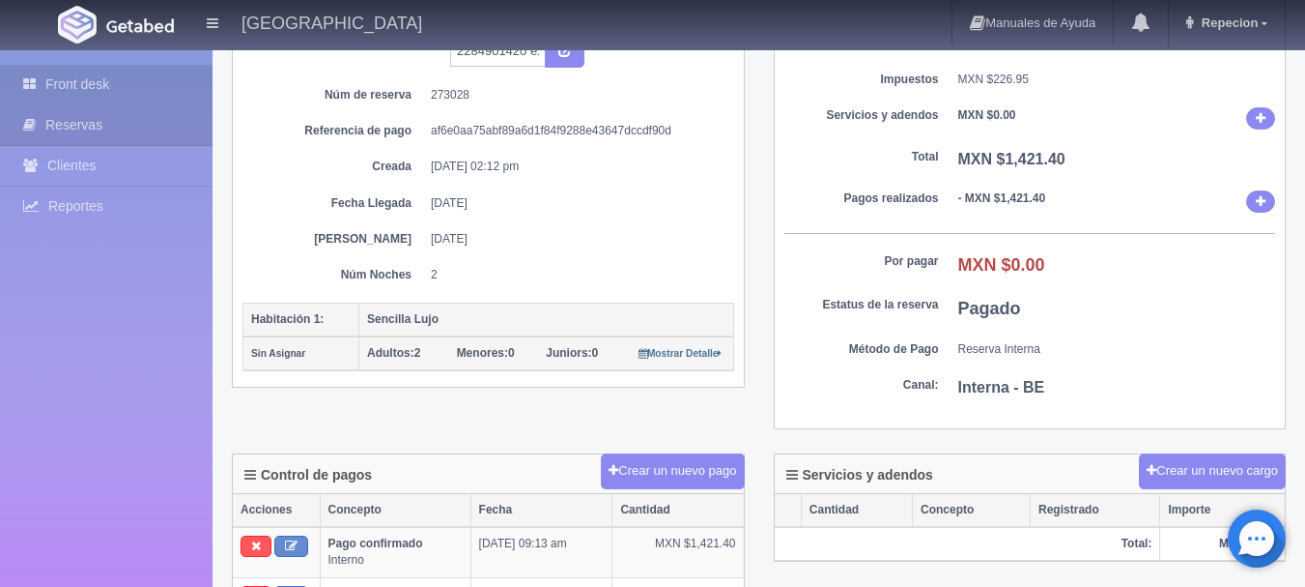 This screenshot has width=1305, height=587. I want to click on span: 2, so click(393, 353).